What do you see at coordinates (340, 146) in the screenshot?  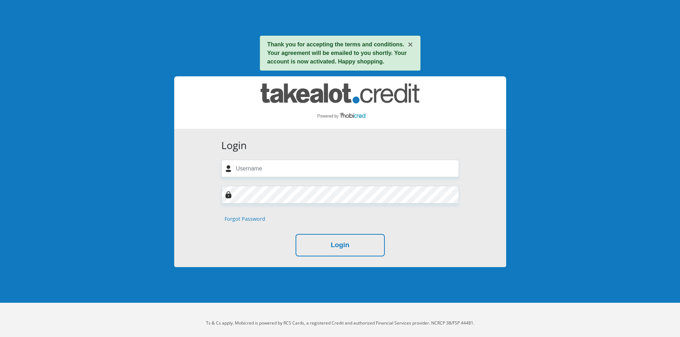 I see `h3: Login` at bounding box center [340, 146].